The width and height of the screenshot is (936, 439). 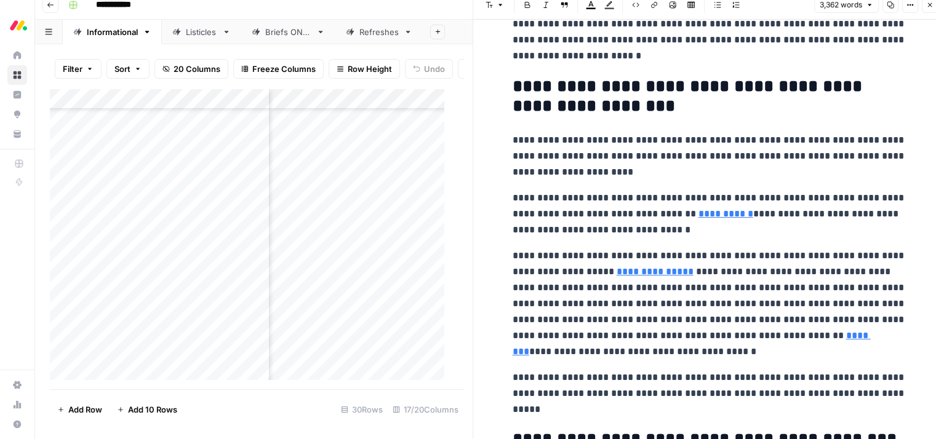 What do you see at coordinates (191, 69) in the screenshot?
I see `button: 20 Columns` at bounding box center [191, 69].